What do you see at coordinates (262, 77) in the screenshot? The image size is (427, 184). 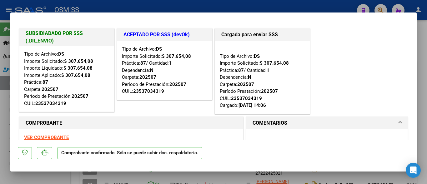 I see `div: Tipo de Archivo: Importe Solicitado: Práctica: / Cantidad: Dependencia: Carpeta: Período Prestaci...` at bounding box center [262, 77].